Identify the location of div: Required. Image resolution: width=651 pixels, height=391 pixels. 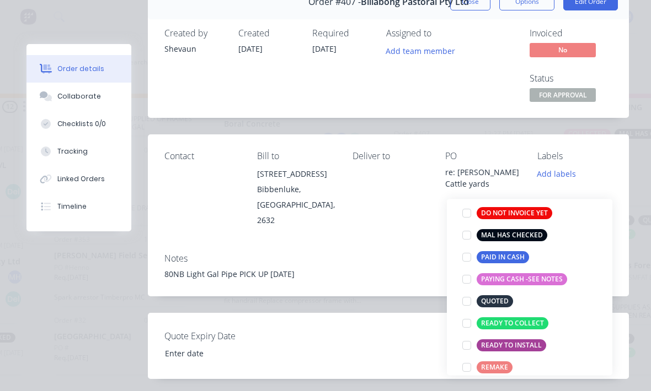
(342, 33).